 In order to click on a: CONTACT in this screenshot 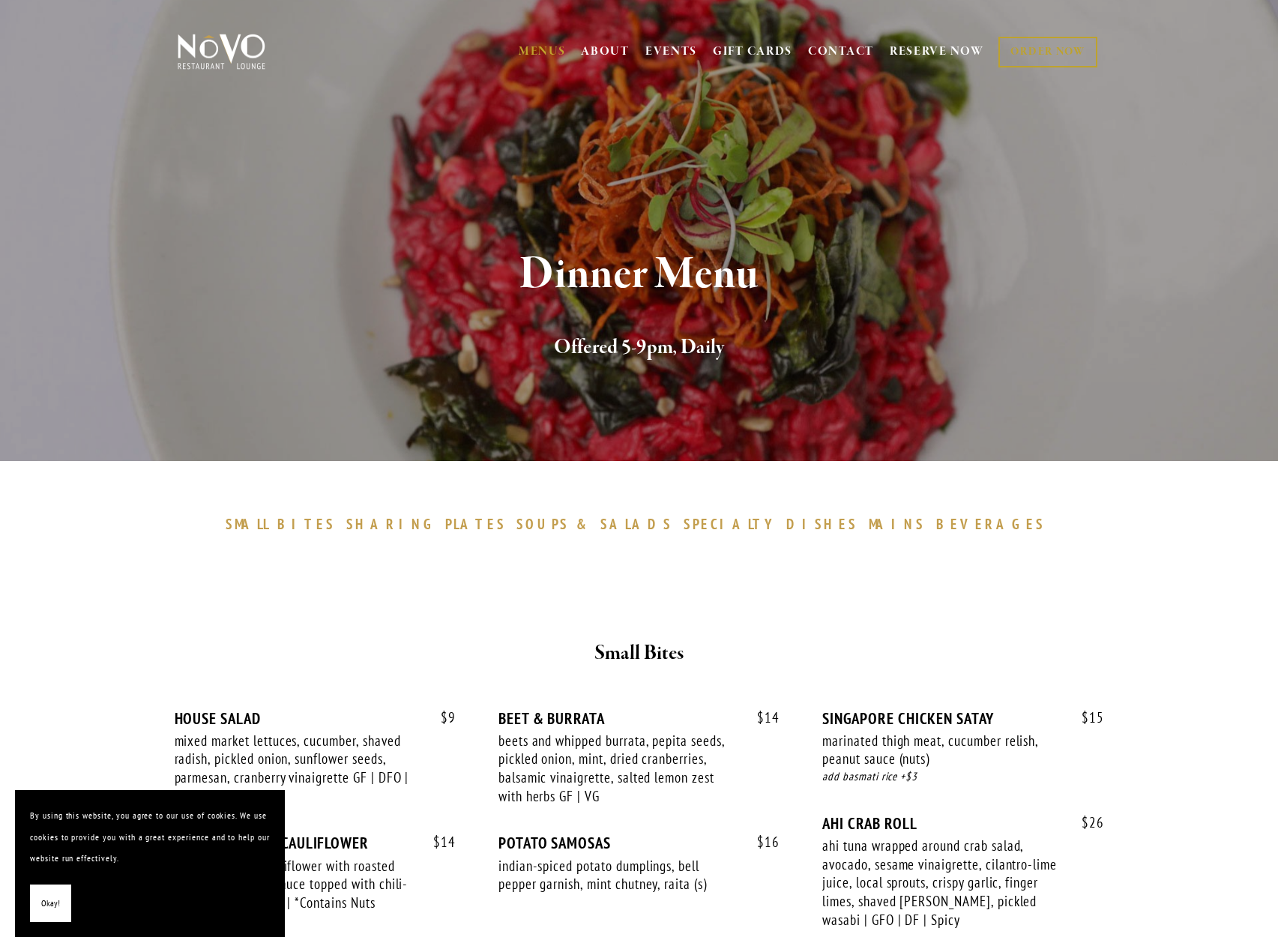, I will do `click(840, 52)`.